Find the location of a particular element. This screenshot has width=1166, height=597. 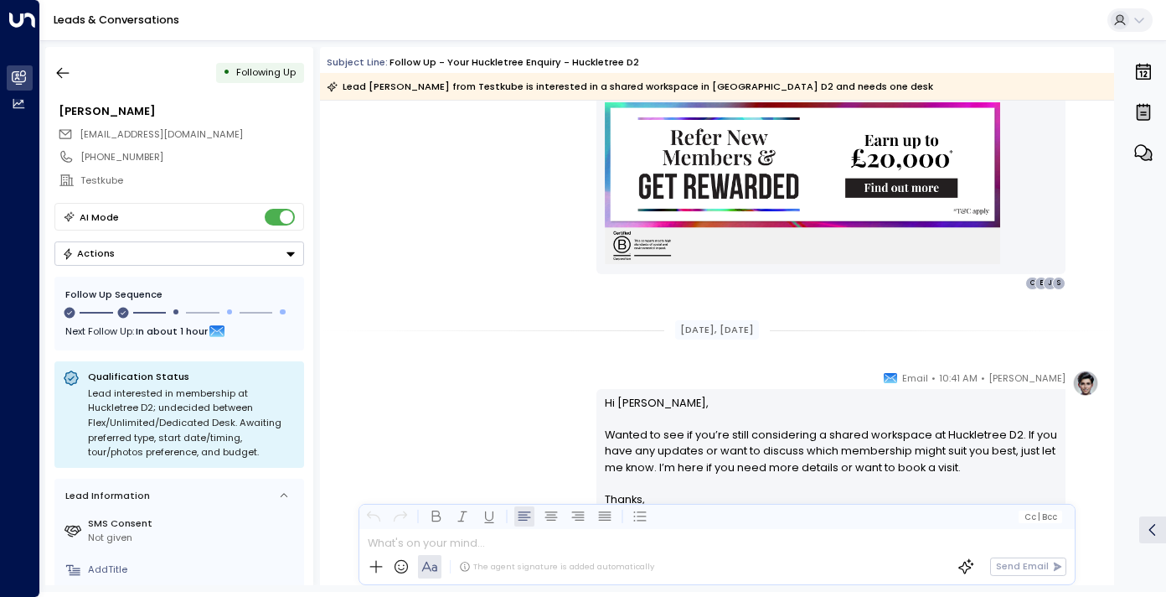

span: Following Up is located at coordinates (266, 72).